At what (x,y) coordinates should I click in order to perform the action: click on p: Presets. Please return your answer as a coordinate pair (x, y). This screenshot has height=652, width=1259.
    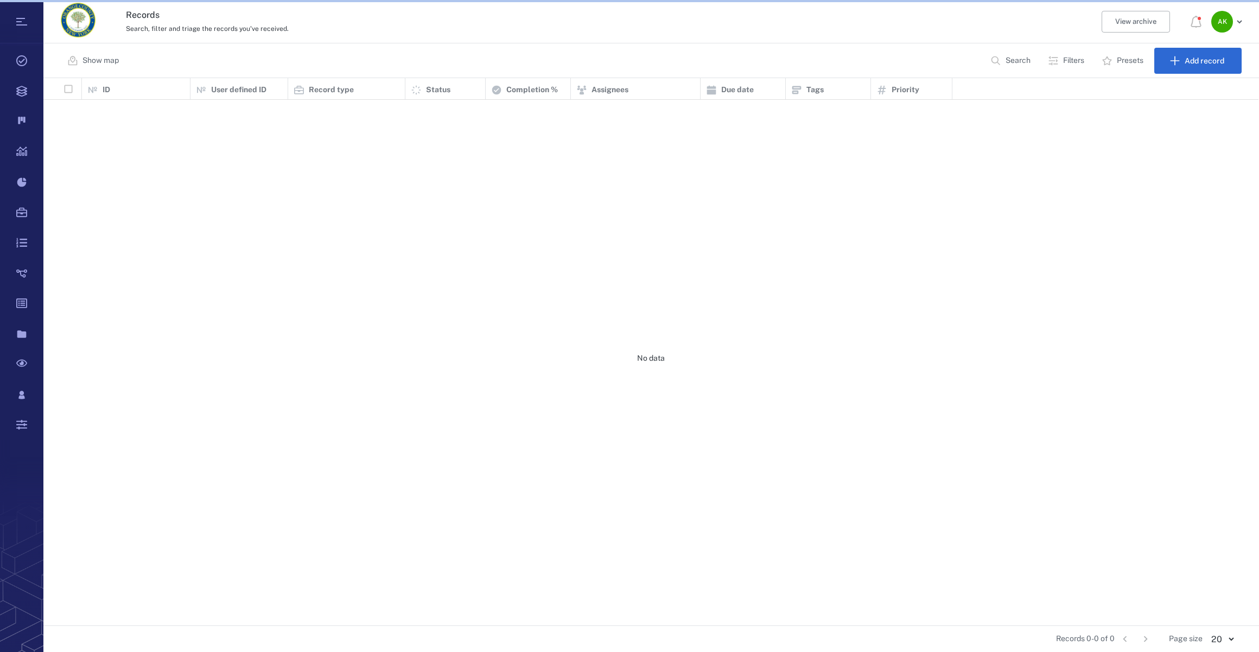
    Looking at the image, I should click on (1130, 61).